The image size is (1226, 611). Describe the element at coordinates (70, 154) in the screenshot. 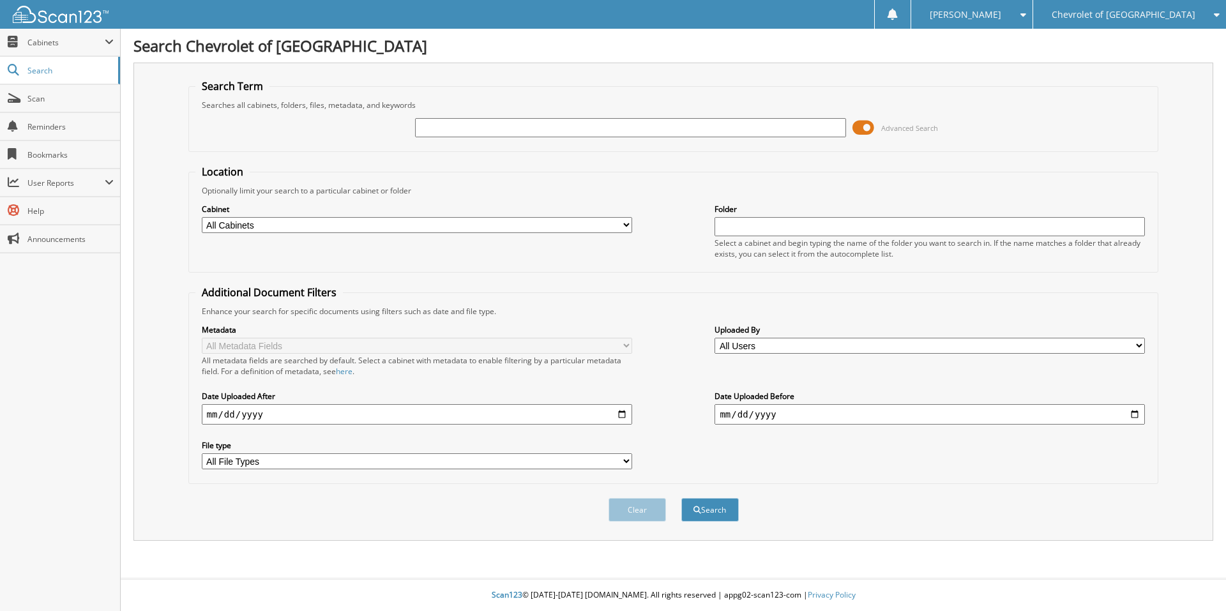

I see `span: Bookmarks` at that location.